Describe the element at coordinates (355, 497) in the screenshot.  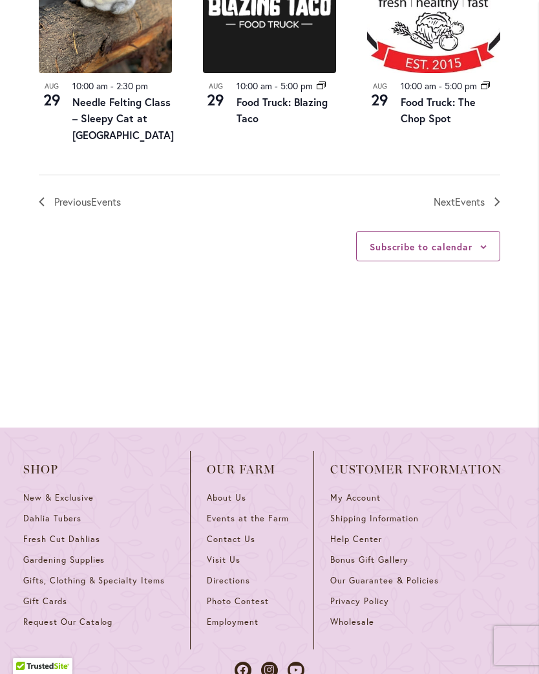
I see `span: My Account` at that location.